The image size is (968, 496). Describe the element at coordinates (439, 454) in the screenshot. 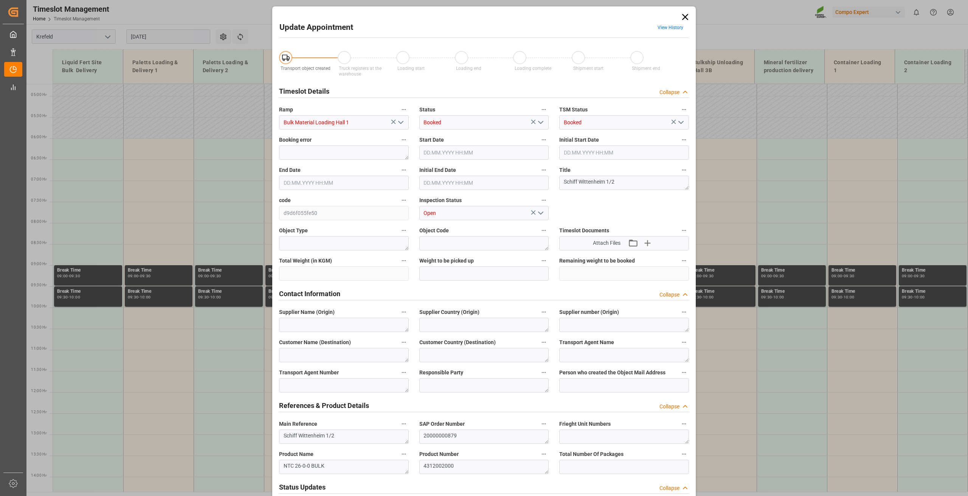

I see `span: Product Number` at that location.